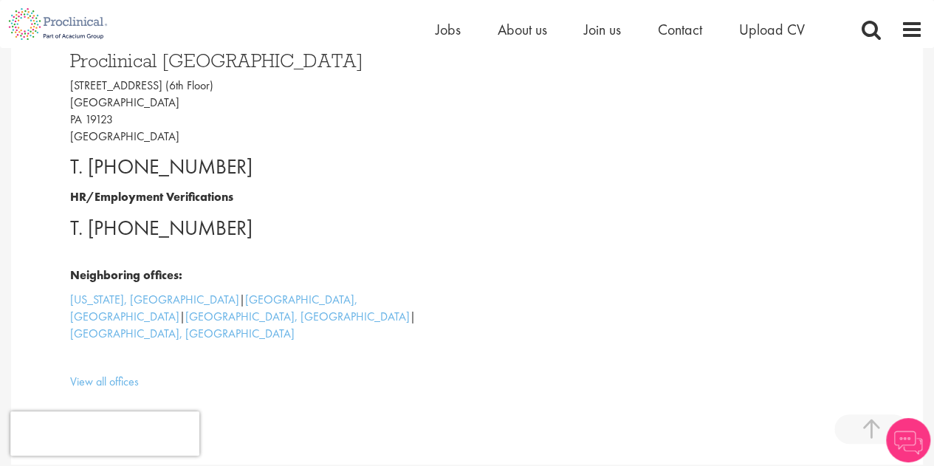 Image resolution: width=934 pixels, height=466 pixels. I want to click on a: Join us, so click(603, 30).